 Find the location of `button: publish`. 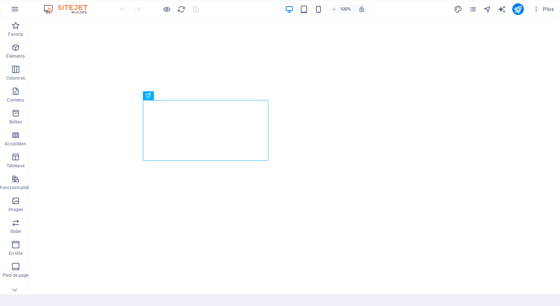

button: publish is located at coordinates (518, 9).